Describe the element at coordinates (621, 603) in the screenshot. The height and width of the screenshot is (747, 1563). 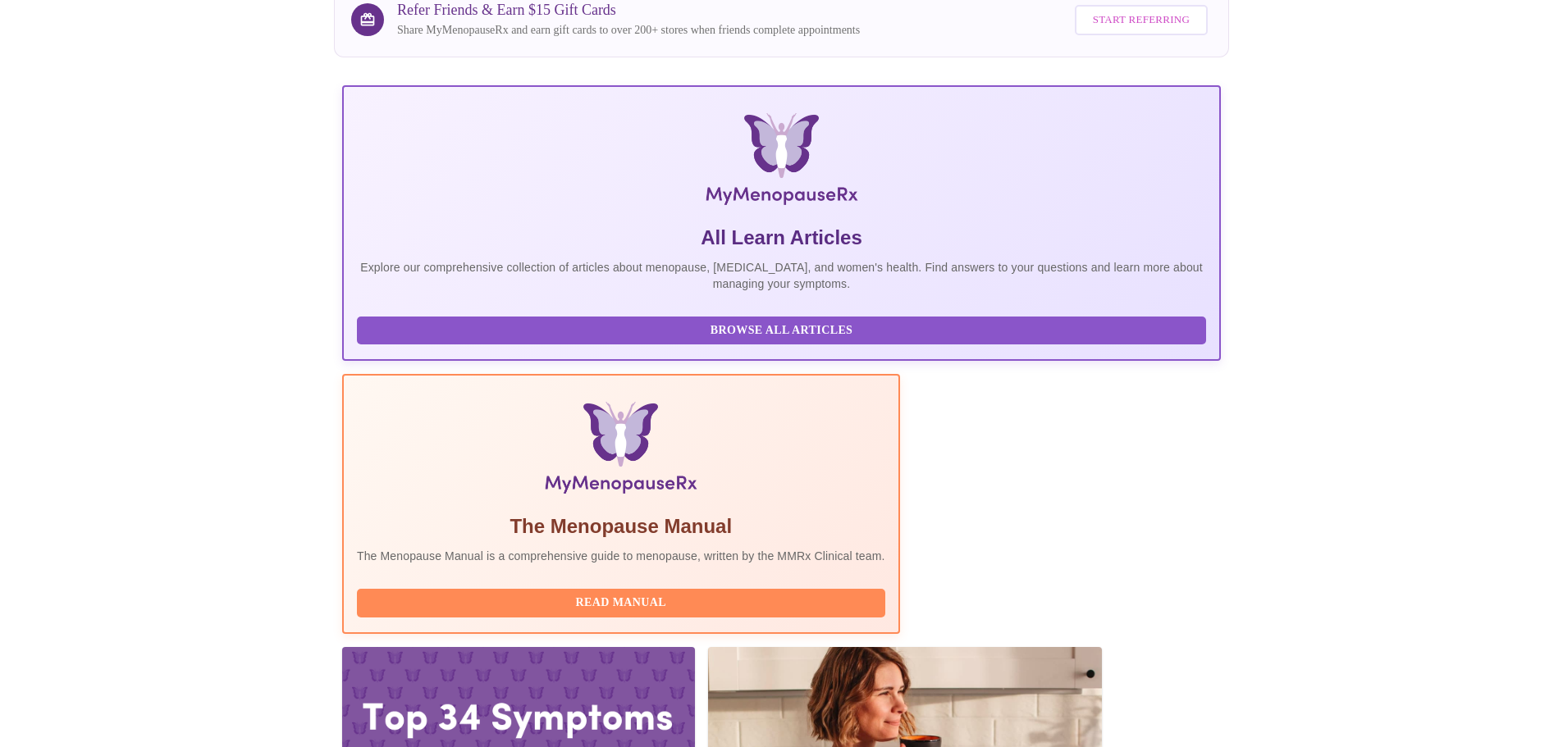
I see `button: Read Manual` at that location.